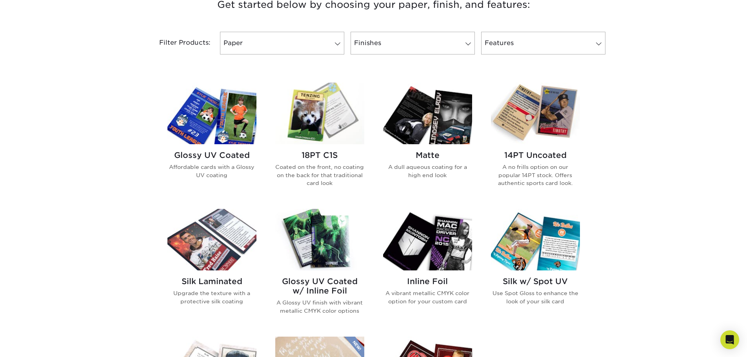 Image resolution: width=747 pixels, height=357 pixels. What do you see at coordinates (212, 268) in the screenshot?
I see `a: Silk Laminated Trading Cards Silk Laminated Upgrade the texture with a protective silk coating` at bounding box center [212, 268].